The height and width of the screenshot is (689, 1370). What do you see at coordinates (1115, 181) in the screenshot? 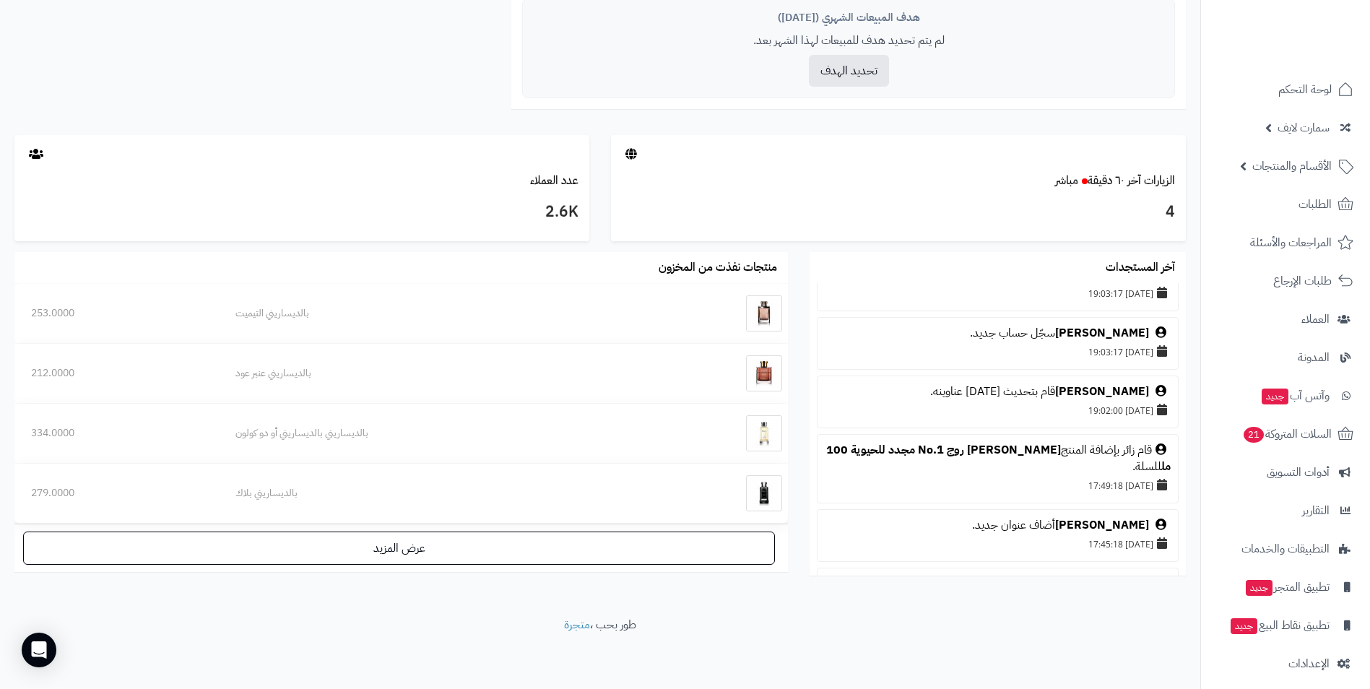
I see `a: الزيارات آخر ٦٠ دقيقةمباشر` at bounding box center [1115, 181].